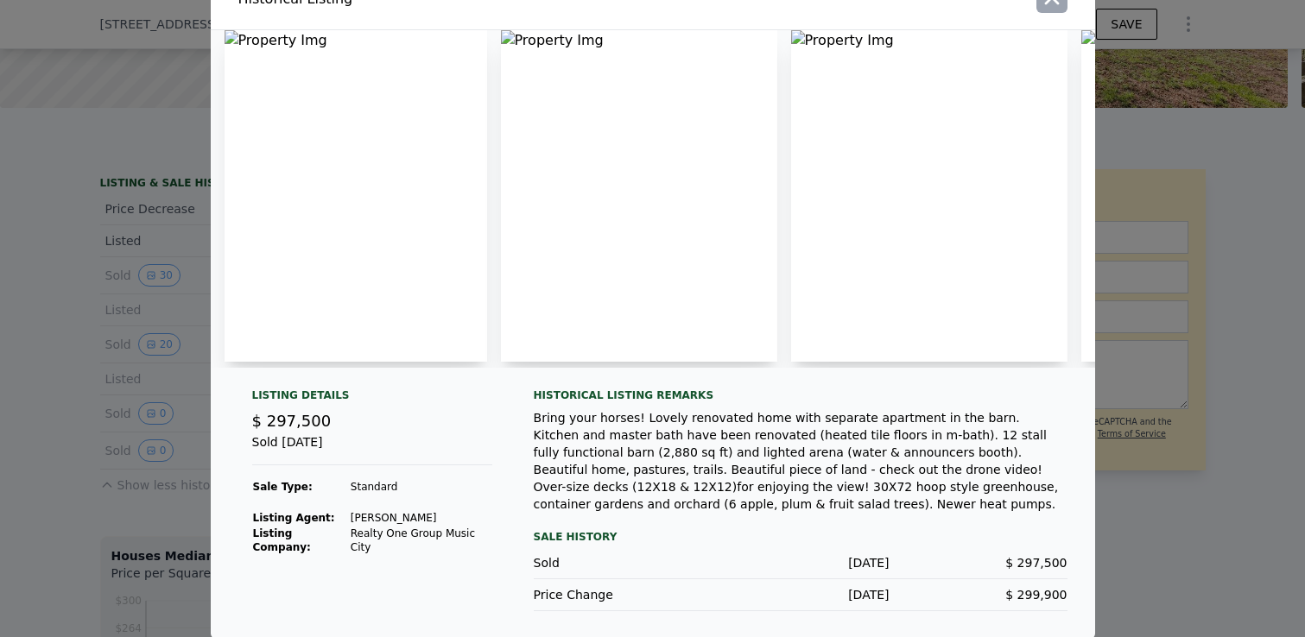 The width and height of the screenshot is (1305, 637). What do you see at coordinates (294, 518) in the screenshot?
I see `strong: Listing Agent:` at bounding box center [294, 518].